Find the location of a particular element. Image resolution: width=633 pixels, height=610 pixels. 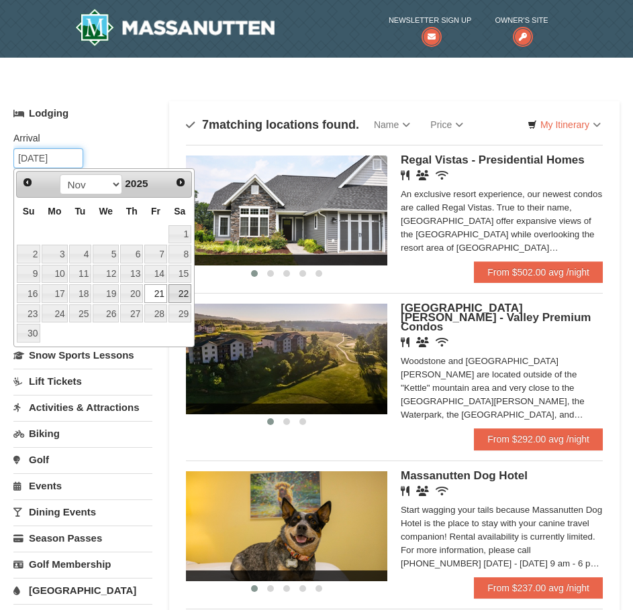

a: From $237.00 avg /night is located at coordinates (538, 588).